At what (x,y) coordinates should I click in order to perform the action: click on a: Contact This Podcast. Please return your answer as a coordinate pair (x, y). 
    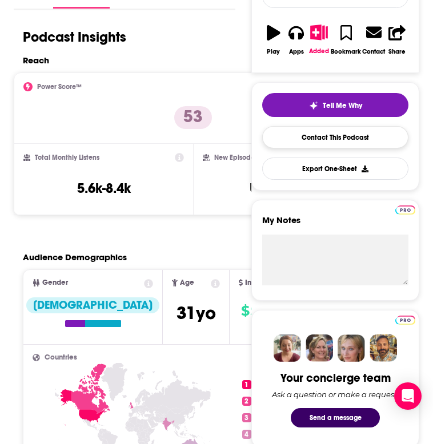
    Looking at the image, I should click on (335, 137).